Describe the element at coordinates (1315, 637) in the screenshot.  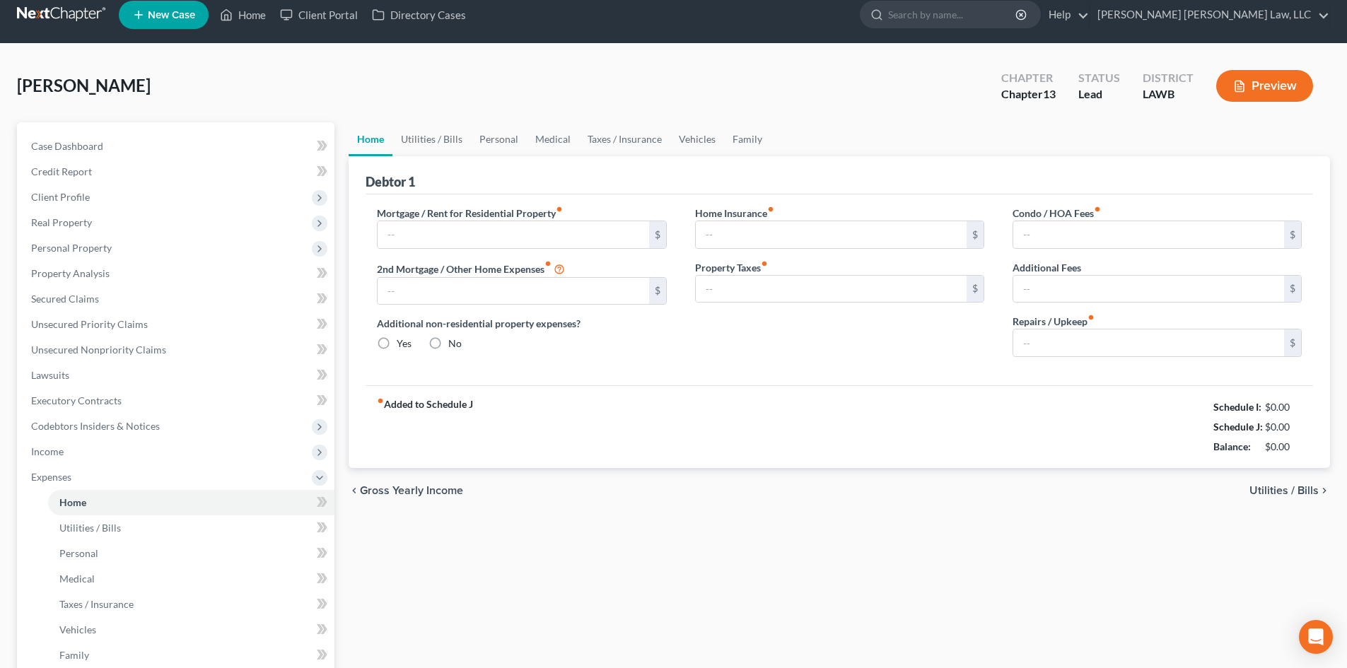
I see `div: Open Intercom Messenger` at that location.